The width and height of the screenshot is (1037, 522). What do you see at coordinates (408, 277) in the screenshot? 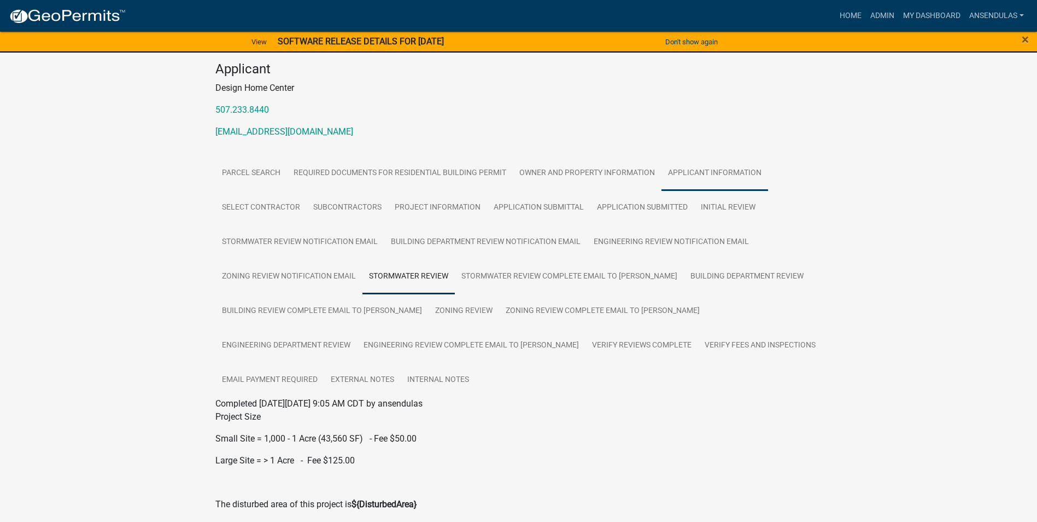
I see `a: Stormwater Review` at bounding box center [408, 277].